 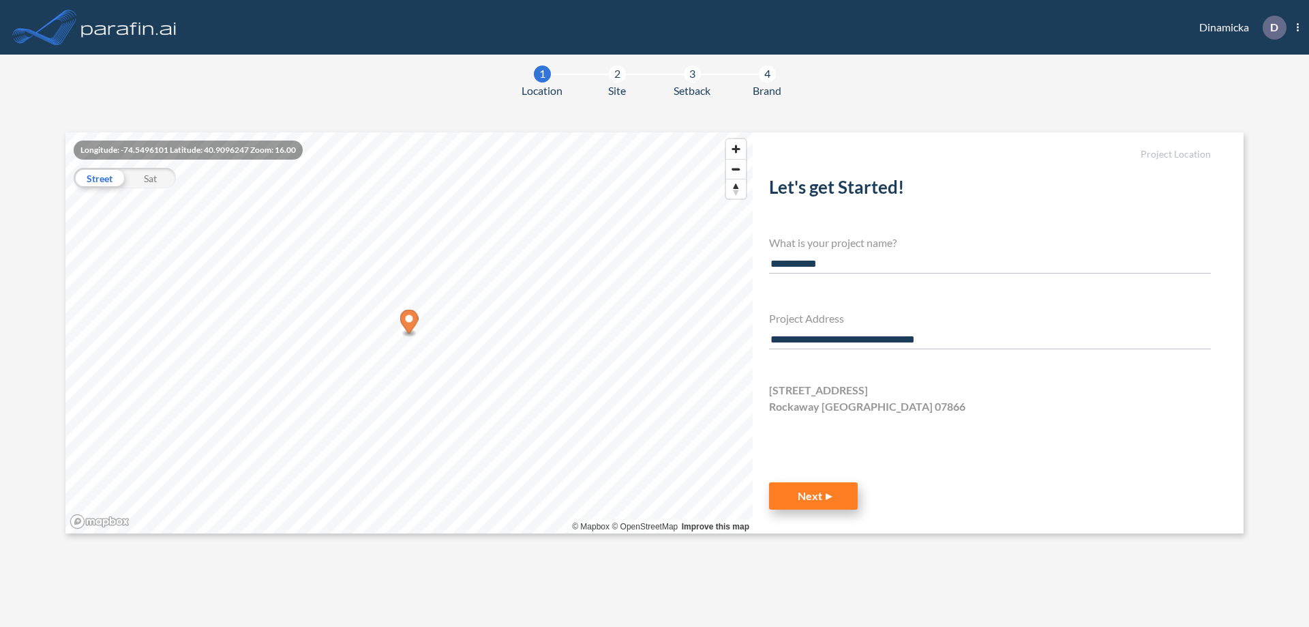 What do you see at coordinates (736, 168) in the screenshot?
I see `button: Zoom out` at bounding box center [736, 168].